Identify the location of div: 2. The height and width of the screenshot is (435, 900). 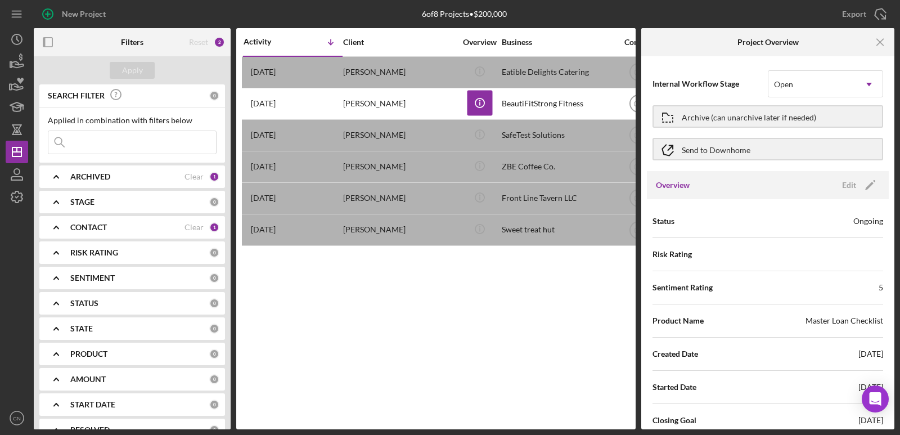
(219, 42).